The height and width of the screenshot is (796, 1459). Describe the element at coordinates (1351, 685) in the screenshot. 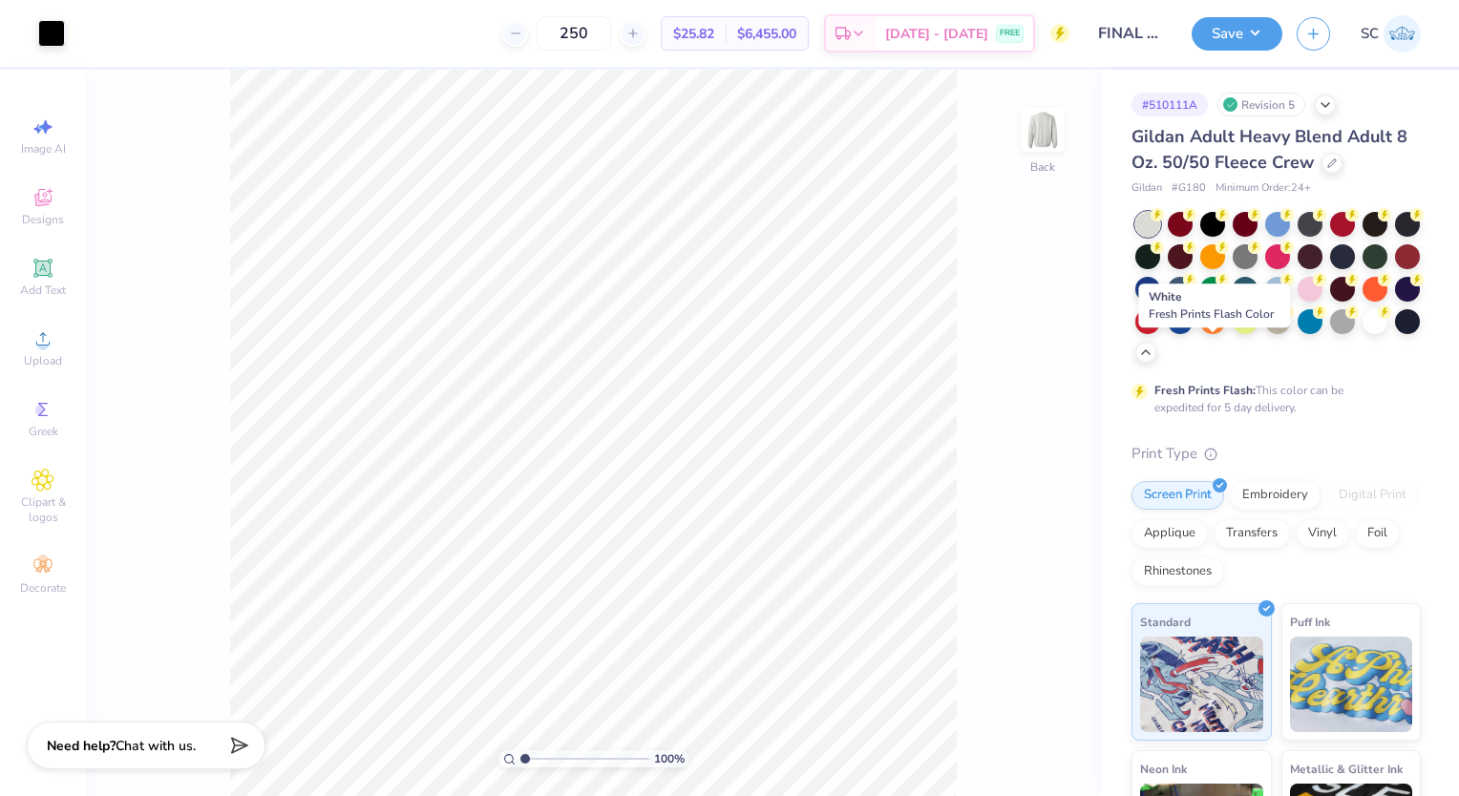

I see `img: Puff Ink` at that location.